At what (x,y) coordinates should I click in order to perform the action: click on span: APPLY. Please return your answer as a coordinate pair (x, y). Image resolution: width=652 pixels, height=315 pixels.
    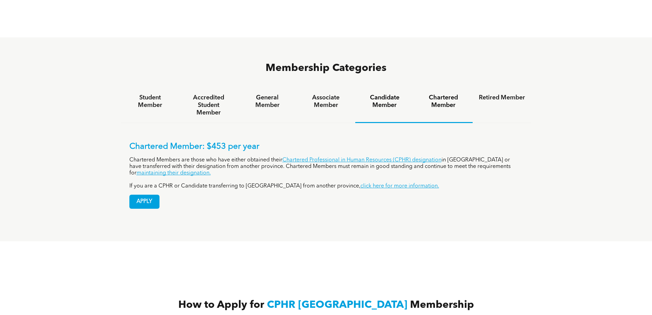
    Looking at the image, I should click on (144, 201).